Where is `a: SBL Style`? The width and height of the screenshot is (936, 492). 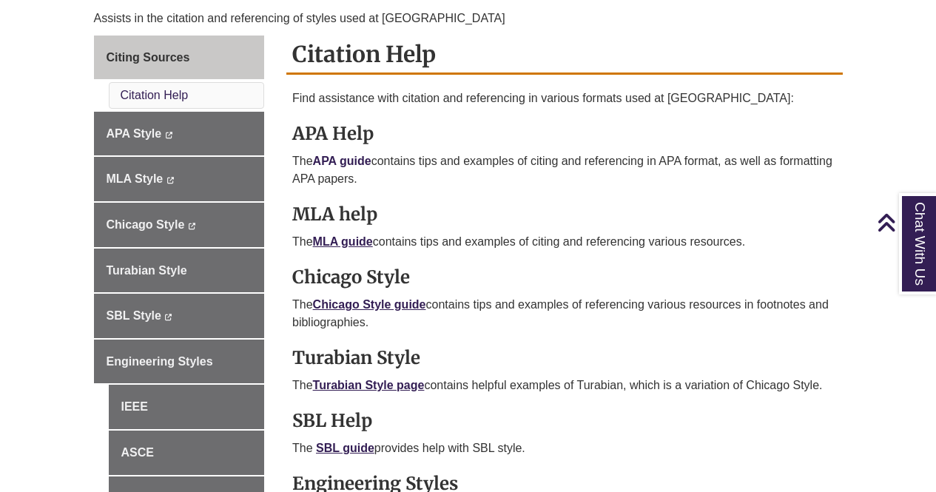
a: SBL Style is located at coordinates (179, 316).